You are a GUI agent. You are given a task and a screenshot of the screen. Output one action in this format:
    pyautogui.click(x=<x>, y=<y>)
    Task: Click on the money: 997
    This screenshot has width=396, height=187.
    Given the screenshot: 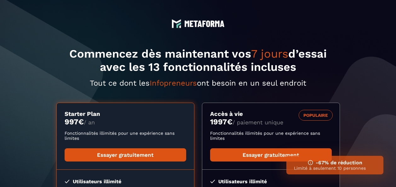 What is the action you would take?
    pyautogui.click(x=74, y=122)
    